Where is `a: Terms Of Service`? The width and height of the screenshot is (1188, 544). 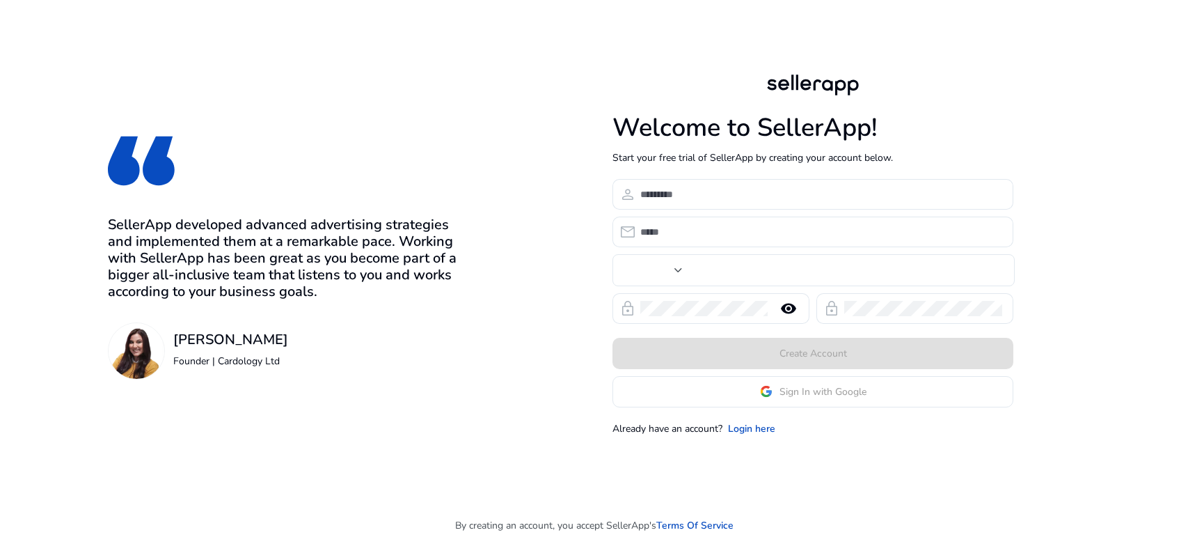 a: Terms Of Service is located at coordinates (695, 525).